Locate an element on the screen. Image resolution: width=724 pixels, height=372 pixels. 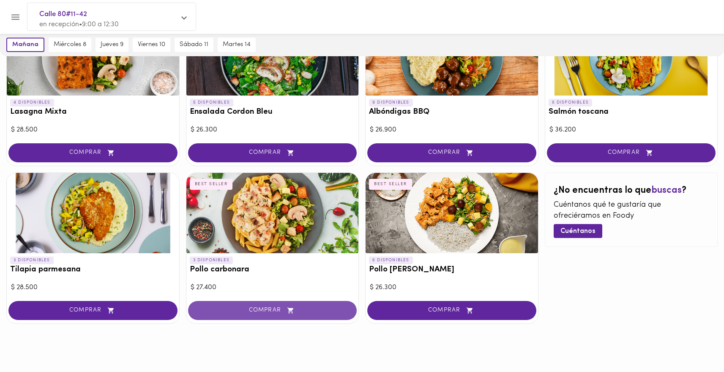
p: 5 DISPONIBLES is located at coordinates (212, 103).